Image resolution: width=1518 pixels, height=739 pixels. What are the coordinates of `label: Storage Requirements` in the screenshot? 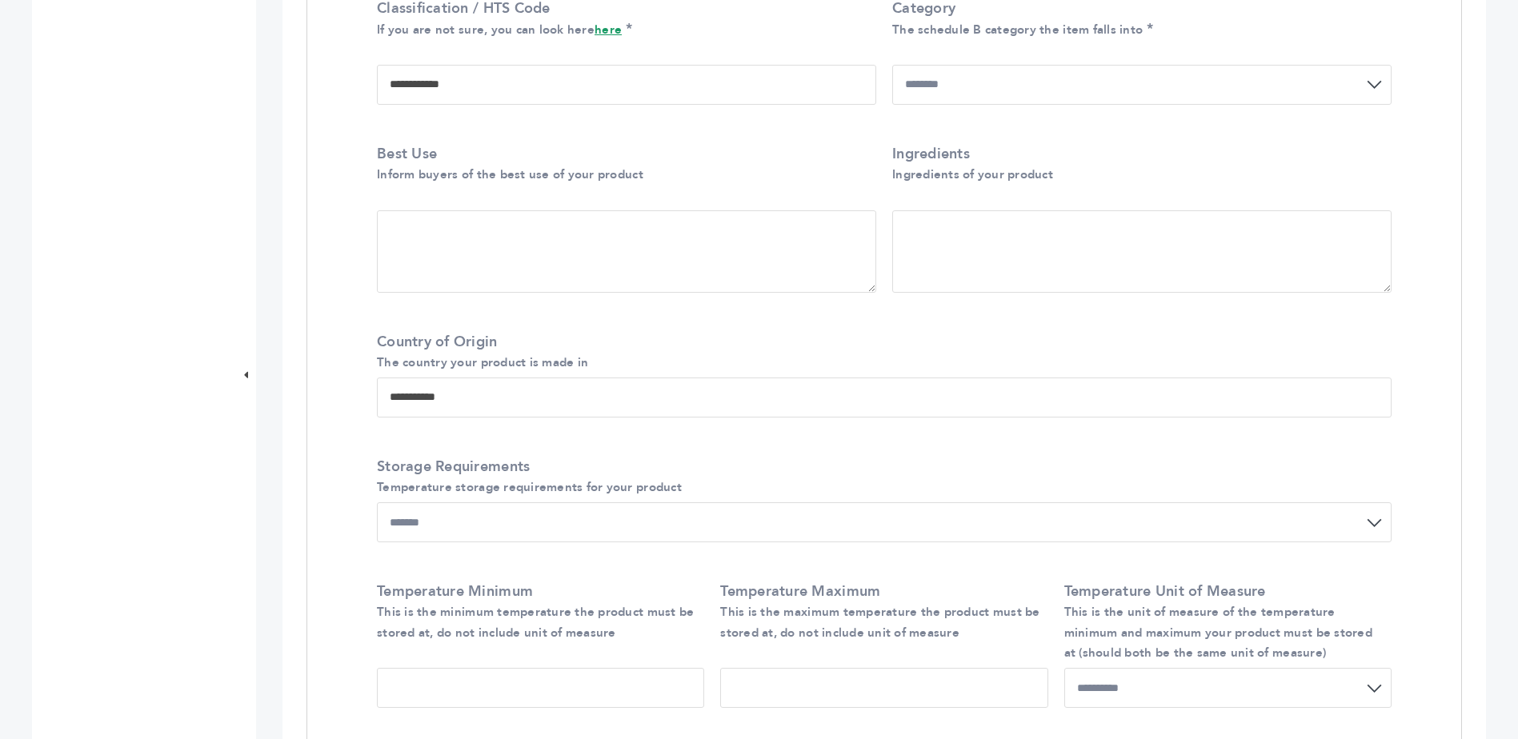 It's located at (880, 477).